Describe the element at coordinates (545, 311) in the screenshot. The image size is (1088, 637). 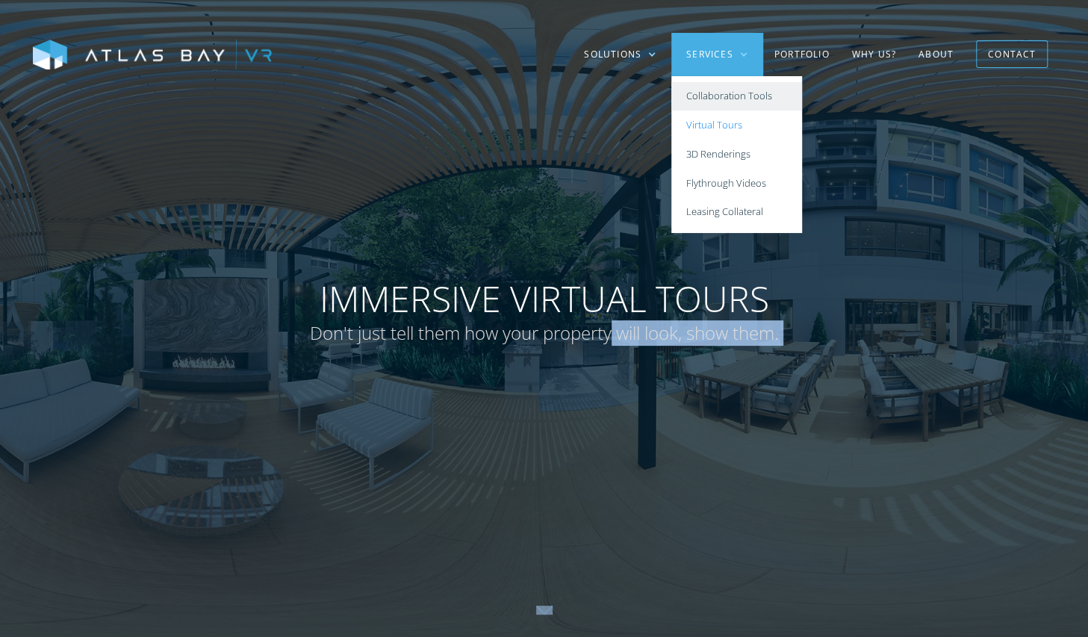
I see `h1: Immersive Virtual Tours` at that location.